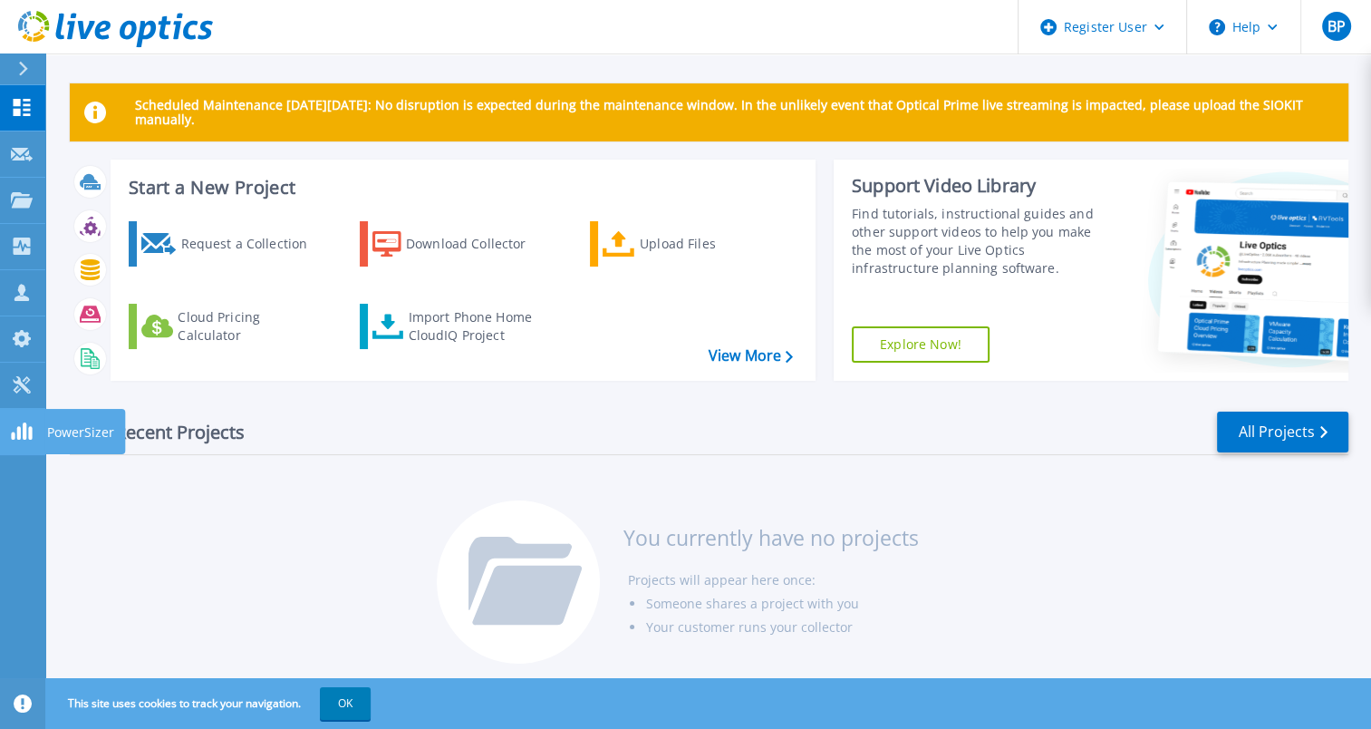 This screenshot has height=729, width=1371. What do you see at coordinates (980, 186) in the screenshot?
I see `div: Support Video Library` at bounding box center [980, 186].